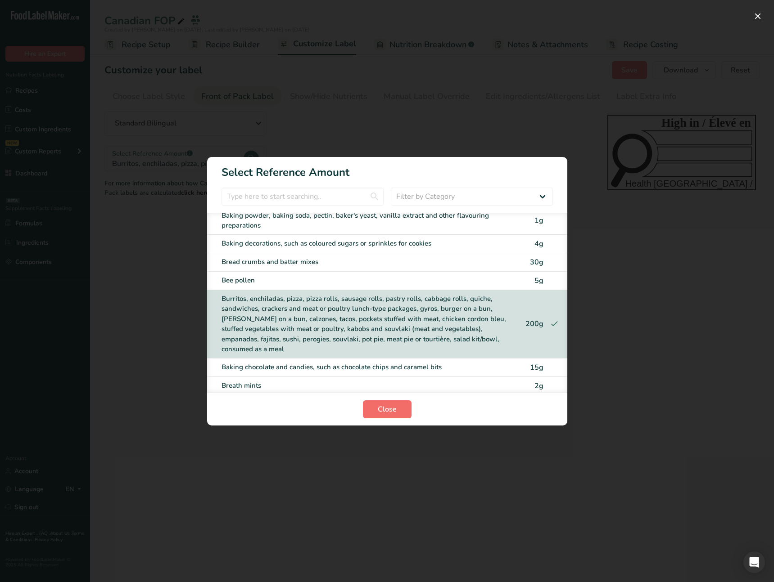 The width and height of the screenshot is (774, 582). I want to click on span: 200g, so click(534, 324).